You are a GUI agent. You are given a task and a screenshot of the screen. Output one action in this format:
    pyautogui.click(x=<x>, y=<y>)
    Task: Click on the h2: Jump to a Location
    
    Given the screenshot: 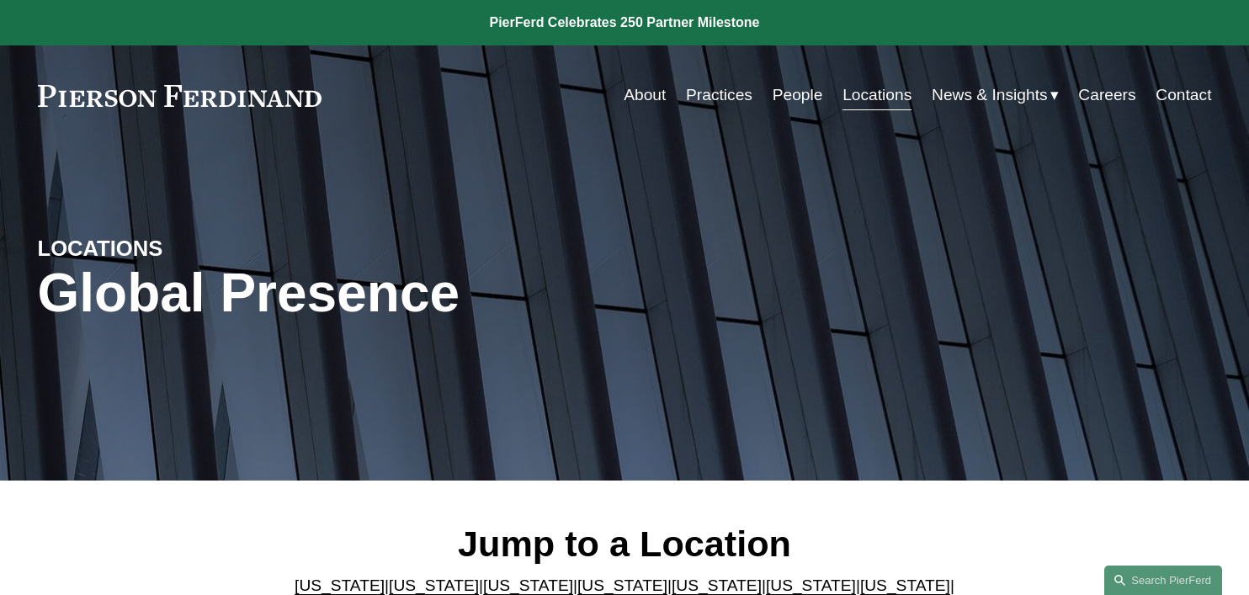 What is the action you would take?
    pyautogui.click(x=625, y=544)
    